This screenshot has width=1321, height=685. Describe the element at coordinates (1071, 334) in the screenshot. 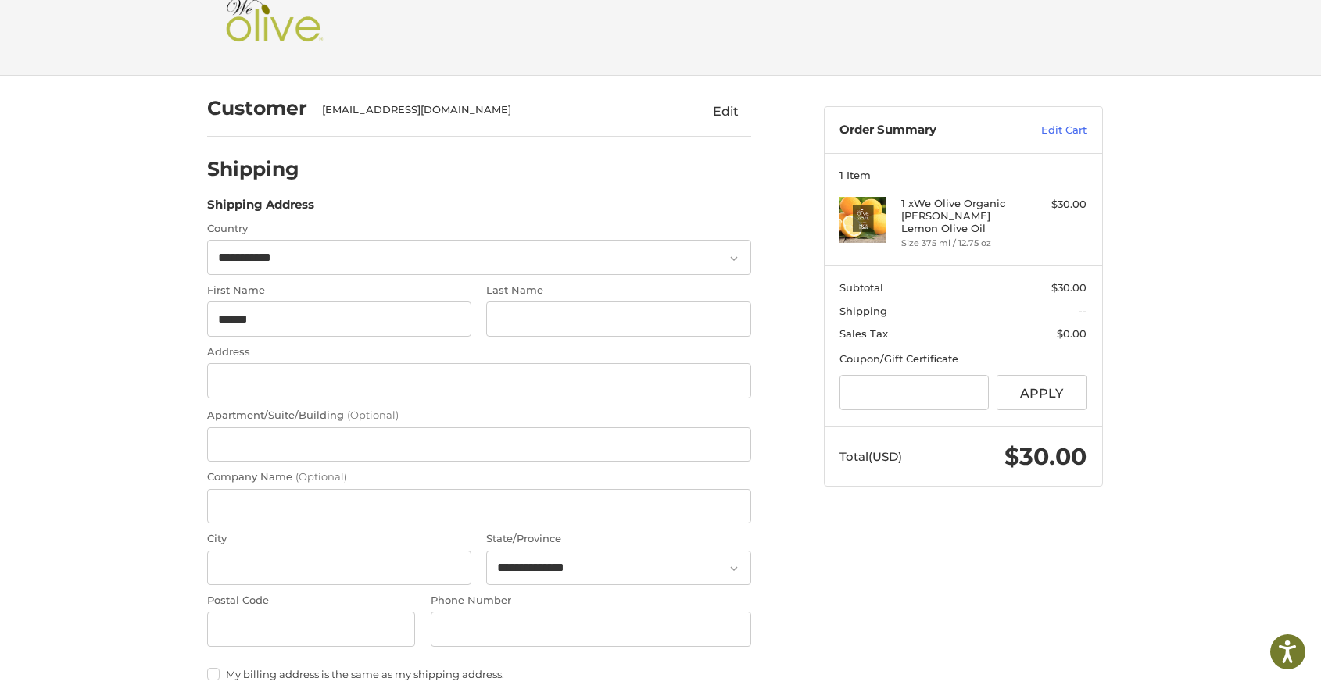

I see `span: $0.00` at that location.